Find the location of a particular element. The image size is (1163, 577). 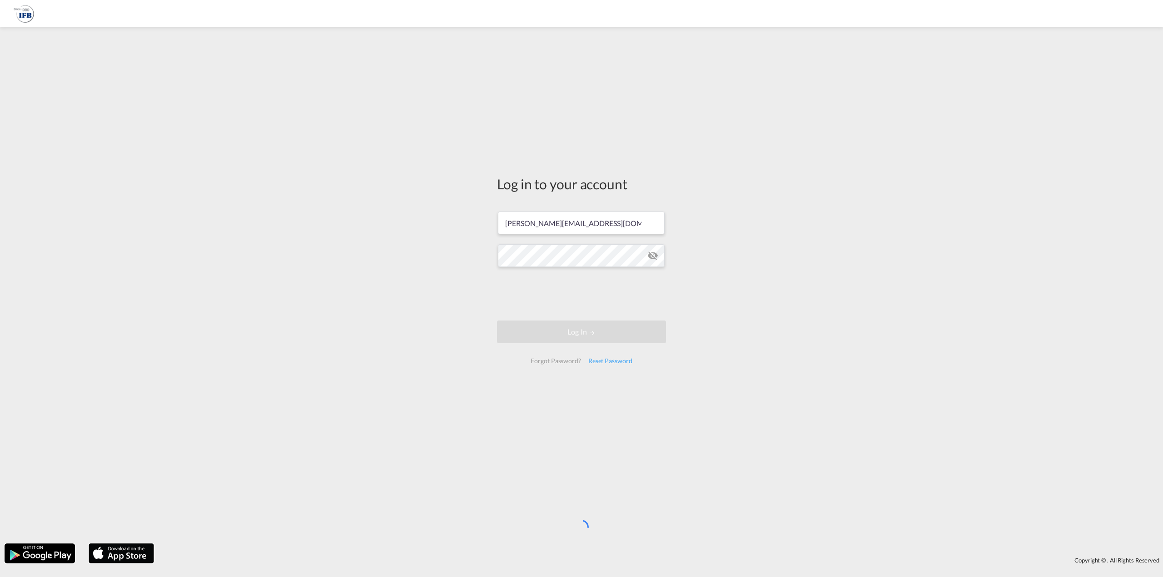

div: Forgot Password? is located at coordinates (555, 361).